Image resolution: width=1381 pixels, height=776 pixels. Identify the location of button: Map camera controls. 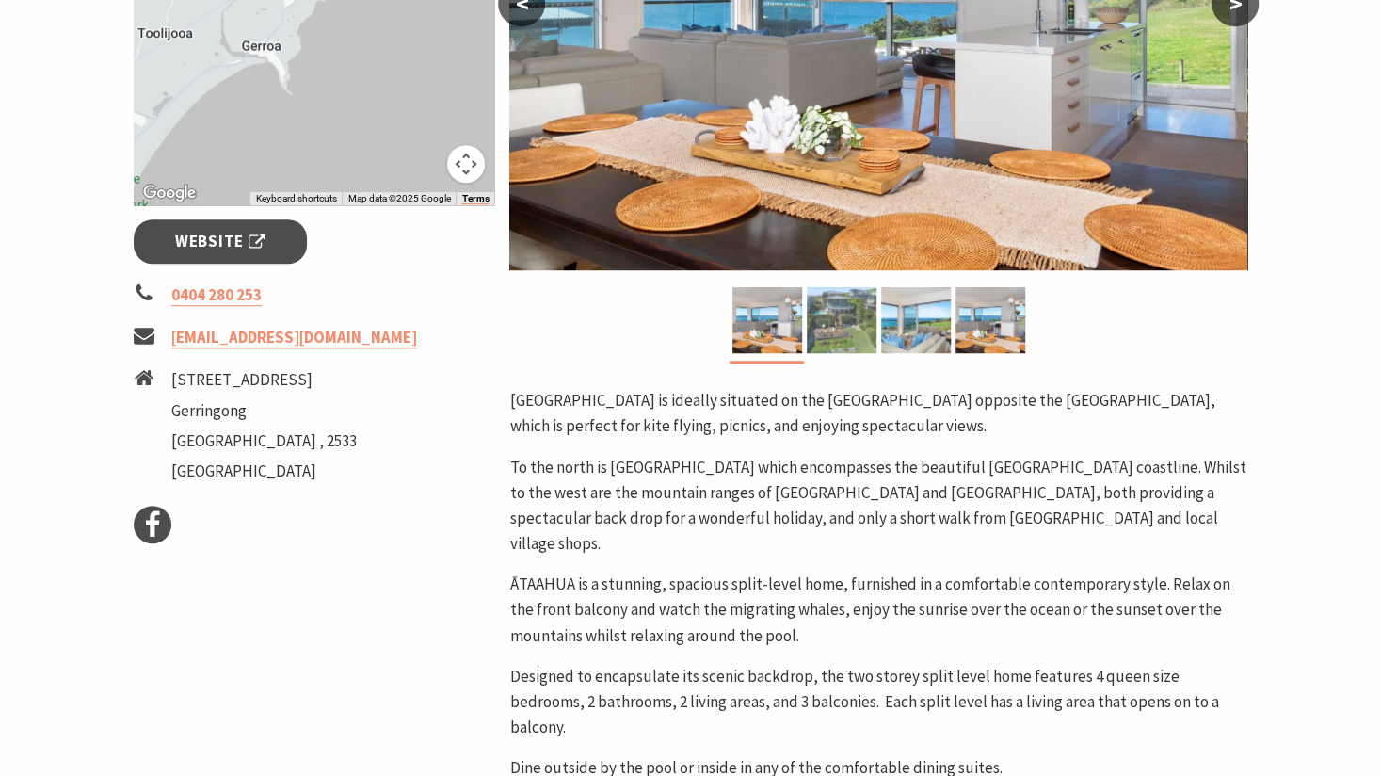
(466, 164).